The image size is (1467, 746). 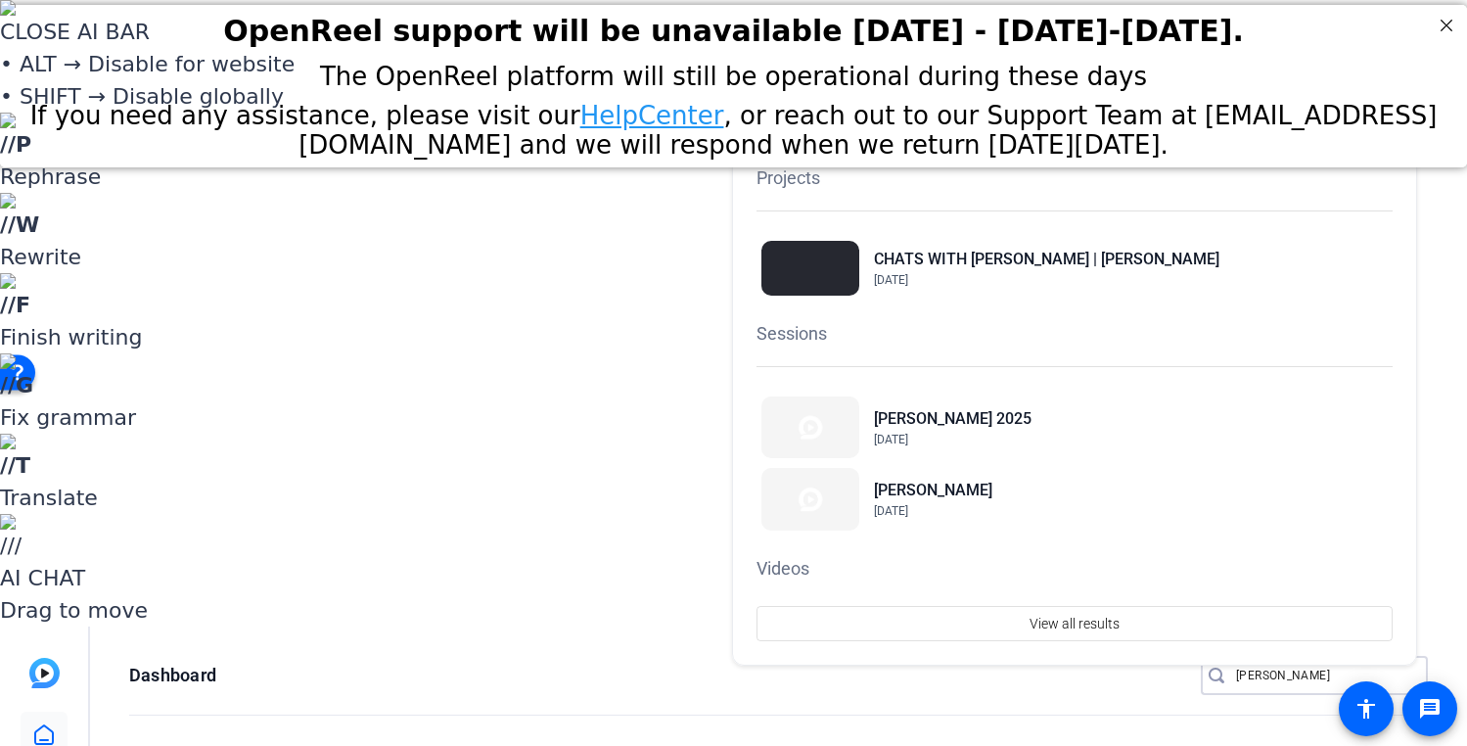 What do you see at coordinates (1075, 624) in the screenshot?
I see `button: View all results` at bounding box center [1075, 624].